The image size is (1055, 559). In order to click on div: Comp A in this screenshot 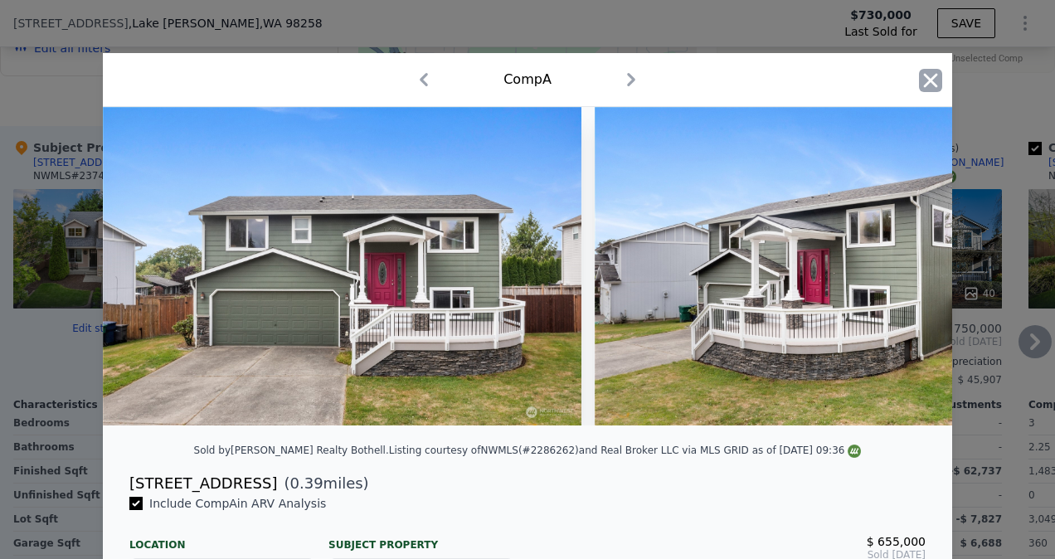, I will do `click(527, 80)`.